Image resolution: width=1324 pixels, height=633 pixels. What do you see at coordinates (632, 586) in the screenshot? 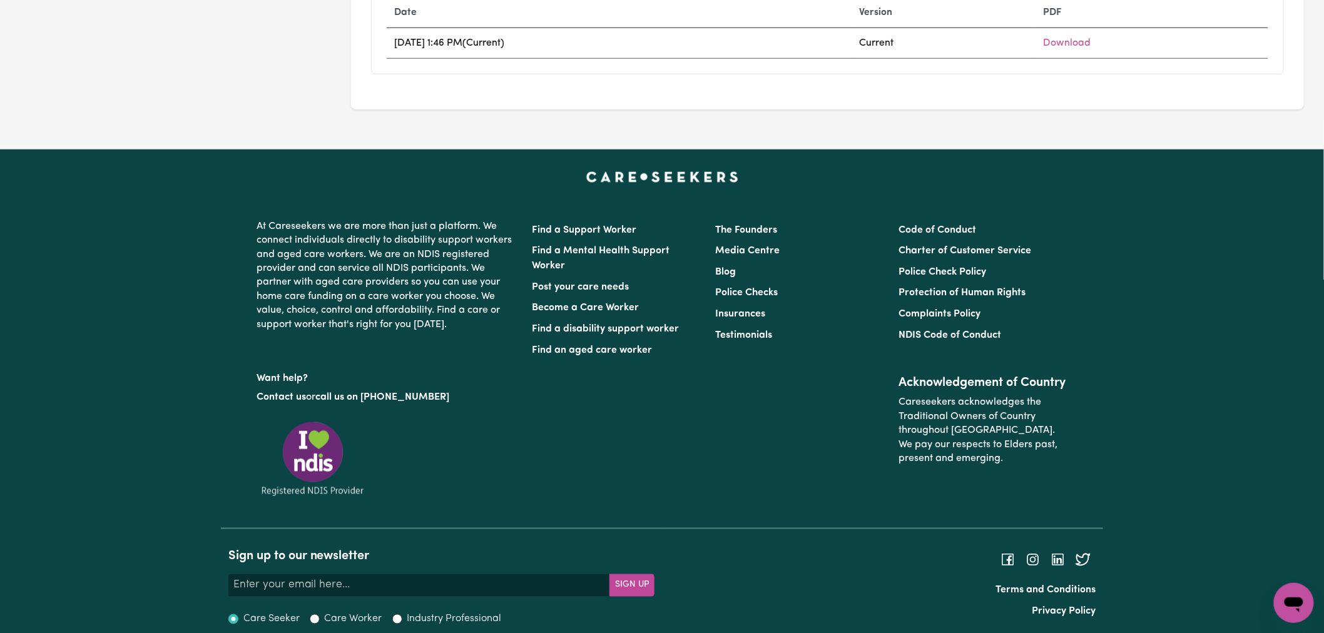
I see `button: Subscribe` at bounding box center [632, 586].